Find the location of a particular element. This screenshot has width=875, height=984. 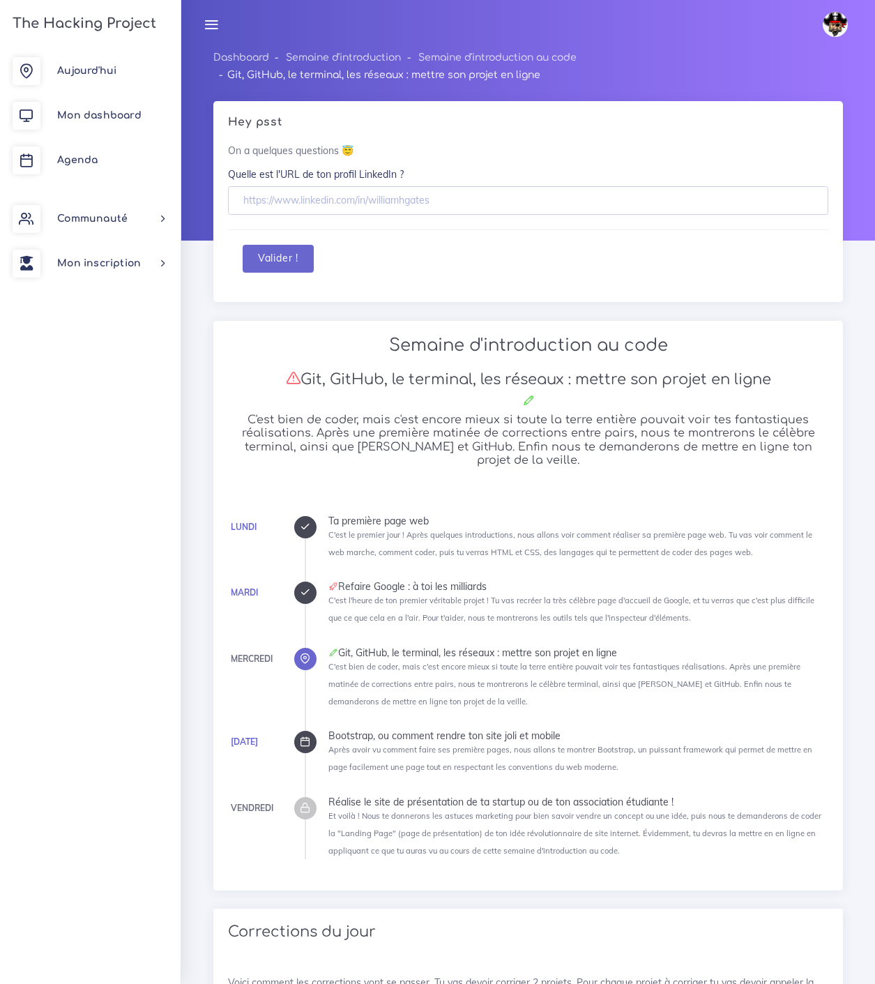

h5: Hey psst is located at coordinates (528, 122).